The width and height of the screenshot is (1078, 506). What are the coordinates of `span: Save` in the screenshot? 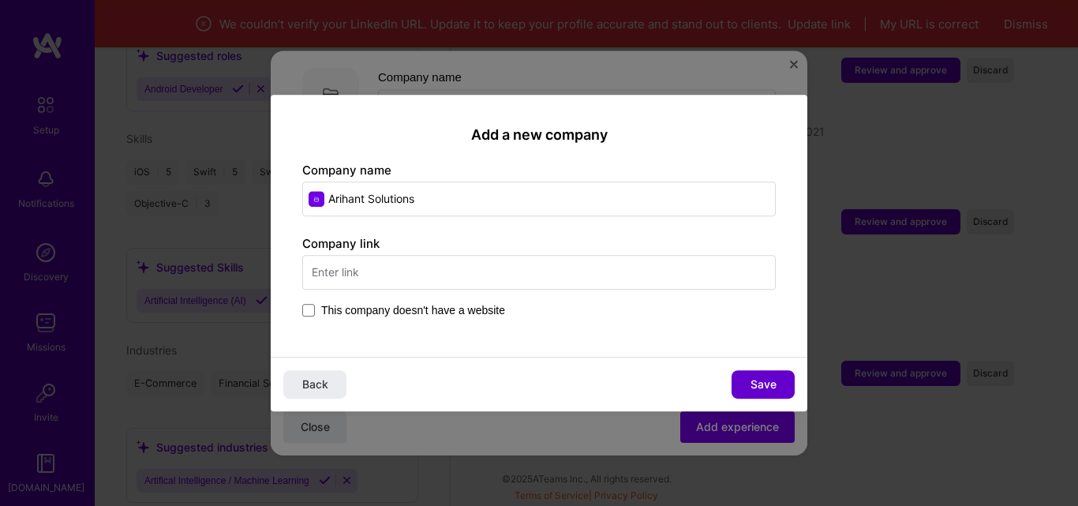 It's located at (763, 384).